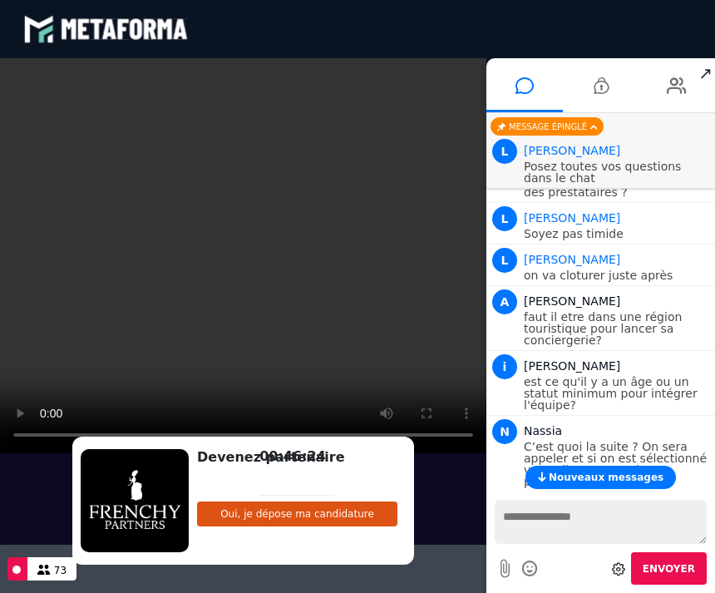 This screenshot has height=593, width=715. I want to click on button: Nouveaux messages, so click(601, 478).